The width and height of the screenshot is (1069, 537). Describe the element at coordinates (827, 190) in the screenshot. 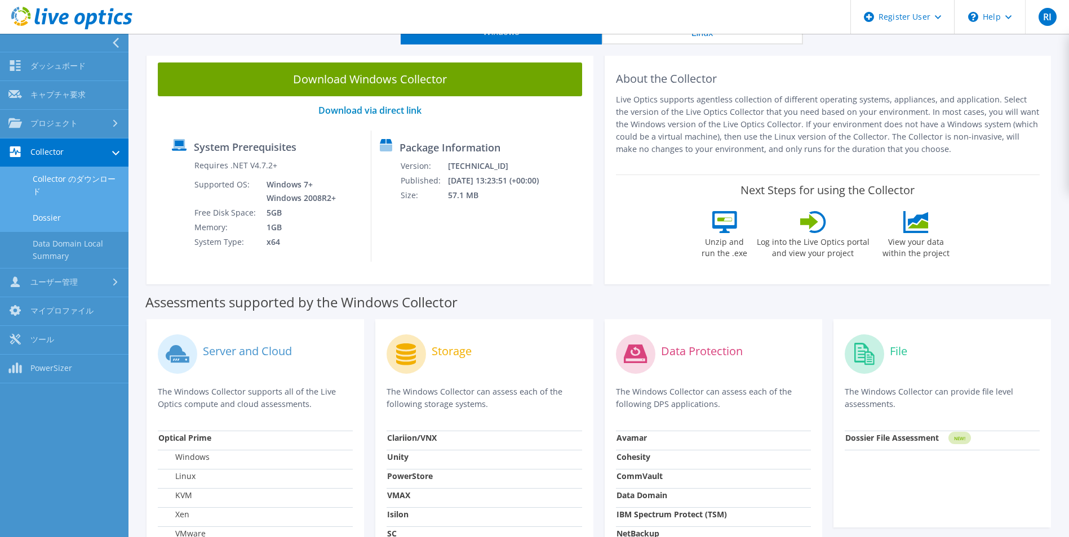

I see `label: Next Steps for using the Collector` at that location.